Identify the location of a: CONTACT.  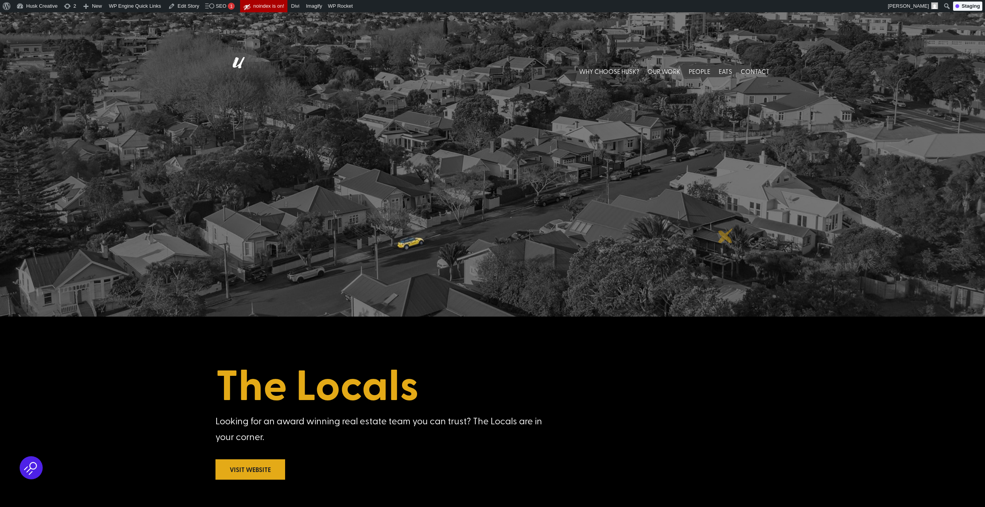
(755, 71).